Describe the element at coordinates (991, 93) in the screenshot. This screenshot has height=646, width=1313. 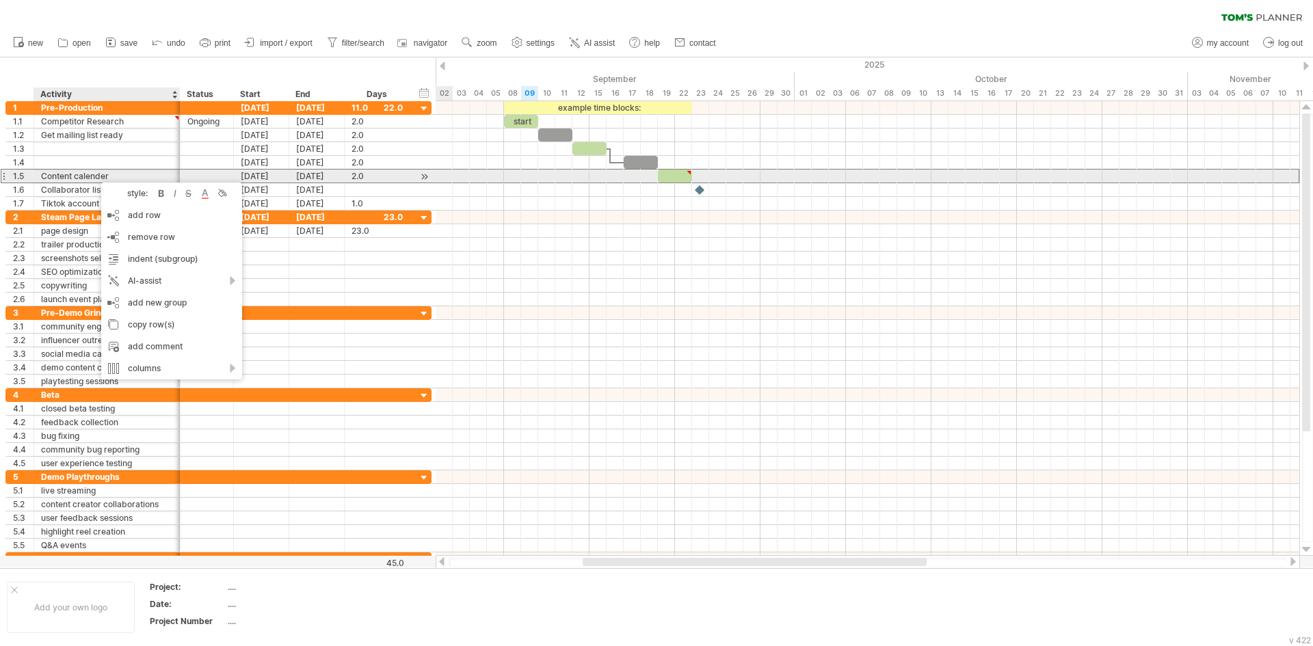
I see `div: Thursday, 16 October 2025` at that location.